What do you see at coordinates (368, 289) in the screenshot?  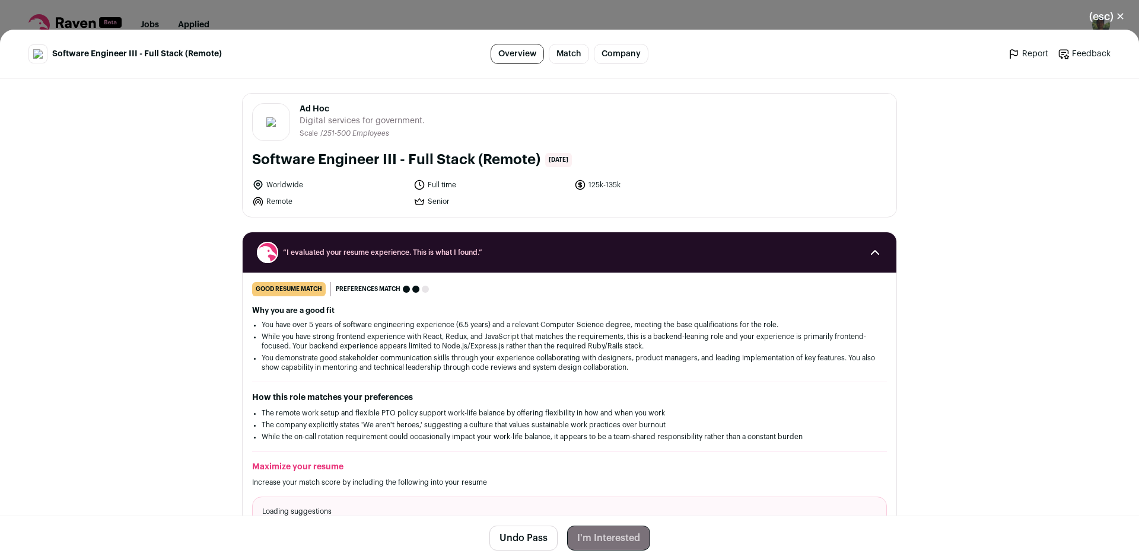 I see `span: Preferences match` at bounding box center [368, 289].